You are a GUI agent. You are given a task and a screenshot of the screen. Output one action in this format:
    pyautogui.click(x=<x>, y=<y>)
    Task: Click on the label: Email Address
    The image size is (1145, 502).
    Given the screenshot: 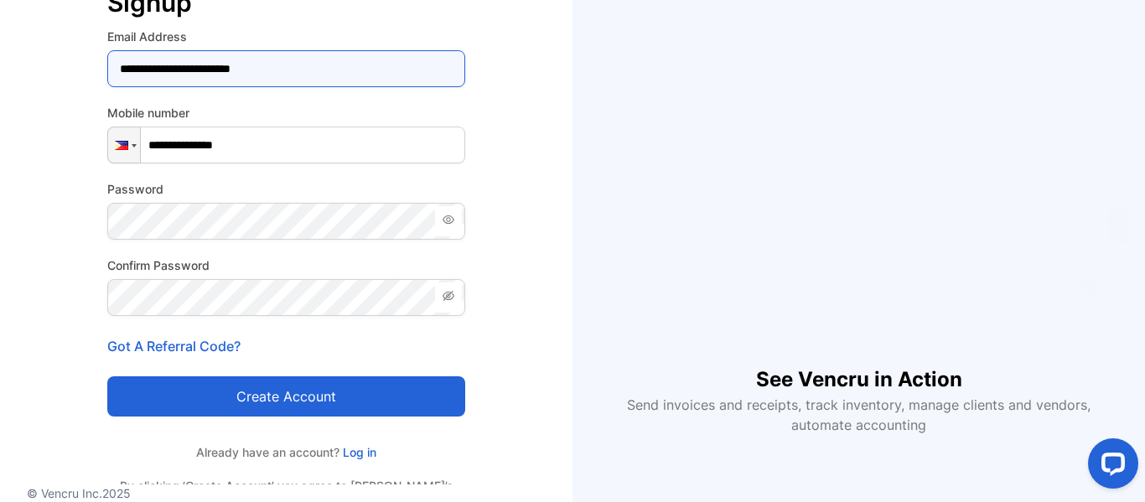 What is the action you would take?
    pyautogui.click(x=286, y=36)
    